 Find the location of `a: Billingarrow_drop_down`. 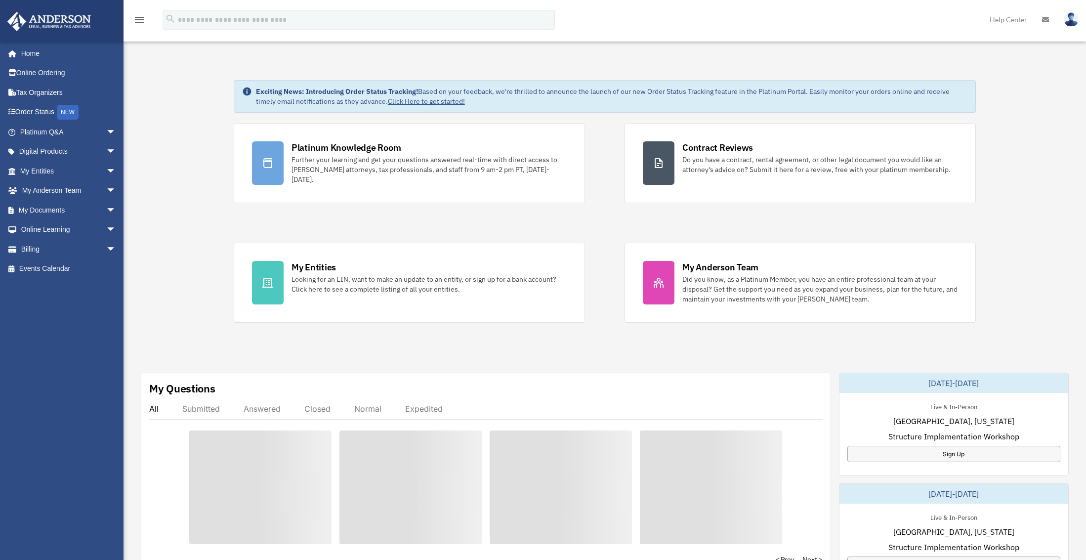

a: Billingarrow_drop_down is located at coordinates (69, 249).